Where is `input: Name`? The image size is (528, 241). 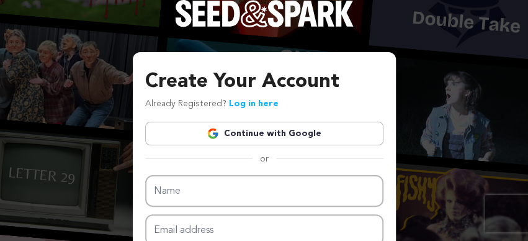 input: Name is located at coordinates (264, 190).